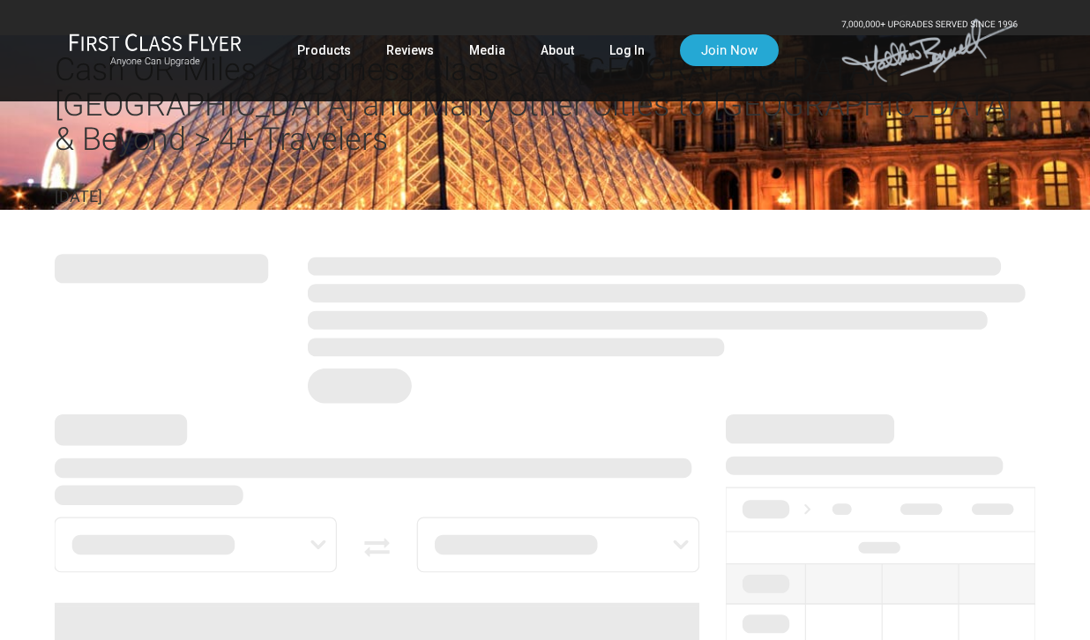 Image resolution: width=1090 pixels, height=640 pixels. What do you see at coordinates (627, 50) in the screenshot?
I see `a: Log In` at bounding box center [627, 50].